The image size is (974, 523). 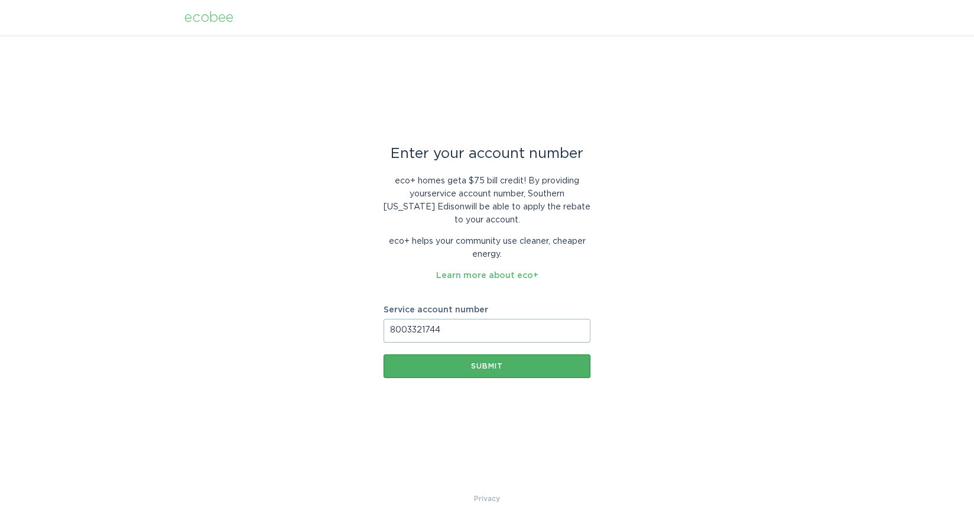 What do you see at coordinates (487, 248) in the screenshot?
I see `p: eco+ helps your community use cleaner, cheaper energy.` at bounding box center [487, 248].